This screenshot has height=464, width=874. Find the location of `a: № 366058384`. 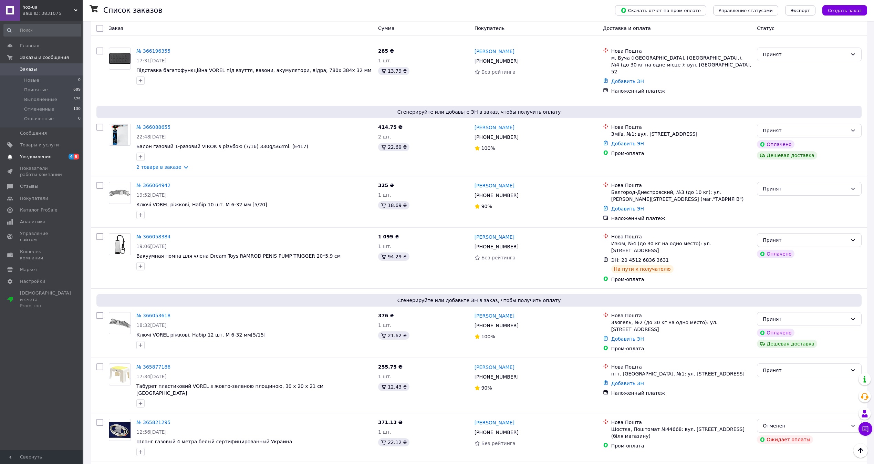

a: № 366058384 is located at coordinates (153, 237).